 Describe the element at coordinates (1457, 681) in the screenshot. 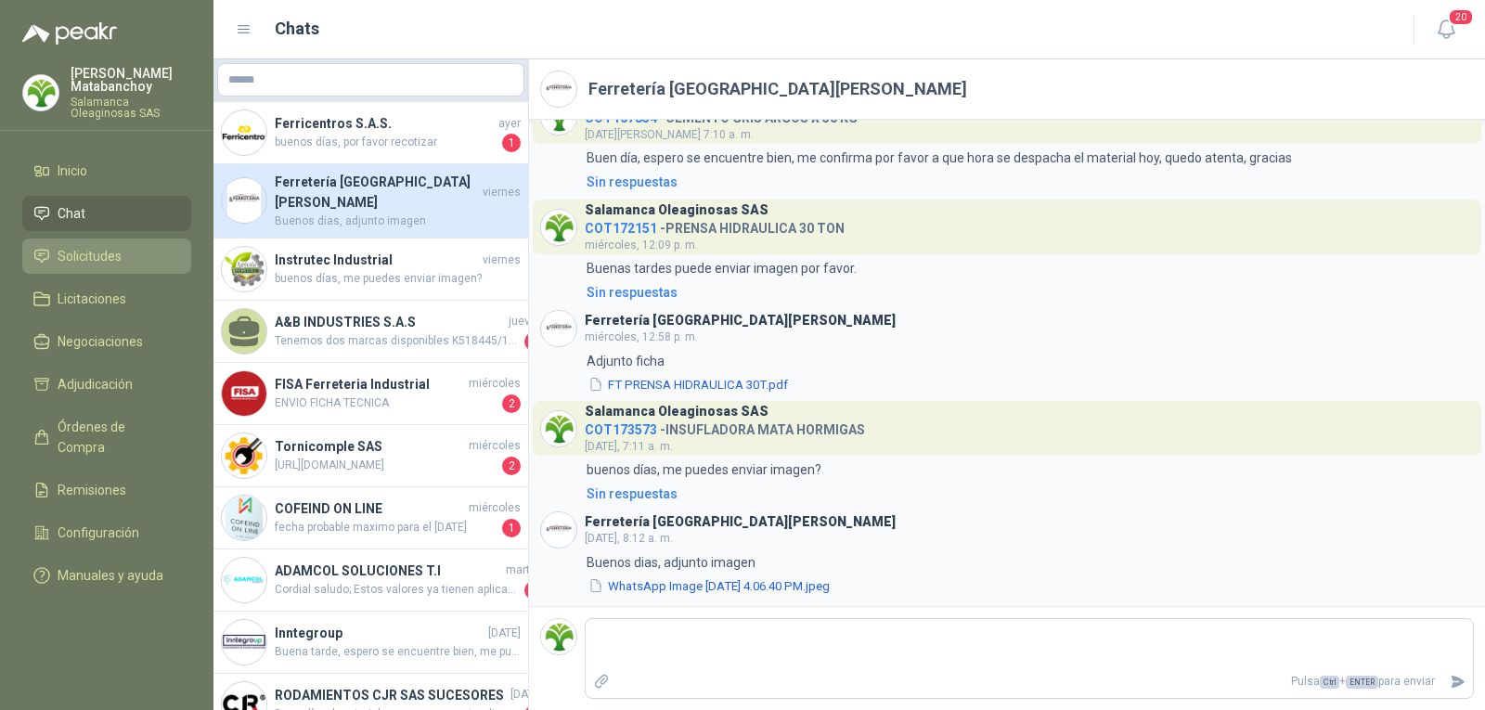

I see `button: Enviar` at that location.